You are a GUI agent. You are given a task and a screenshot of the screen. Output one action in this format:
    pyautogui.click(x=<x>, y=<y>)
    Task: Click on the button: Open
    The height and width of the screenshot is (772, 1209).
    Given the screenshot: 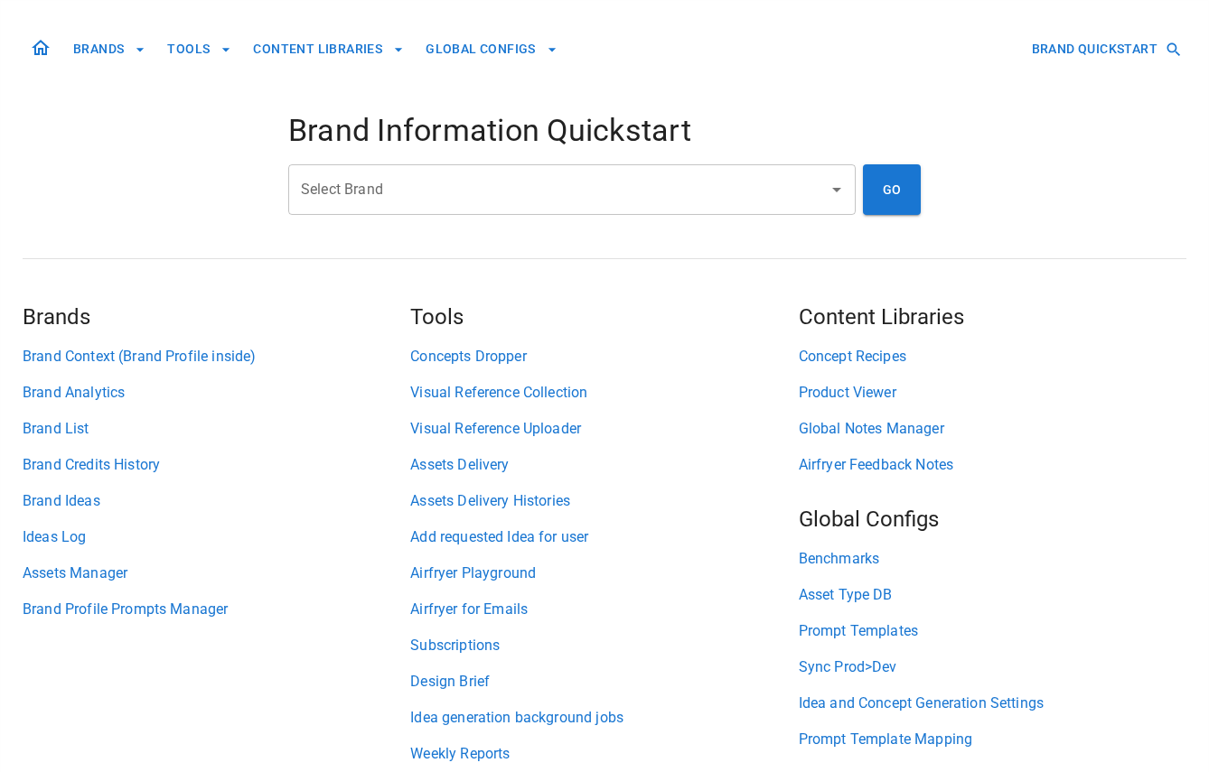 What is the action you would take?
    pyautogui.click(x=836, y=190)
    